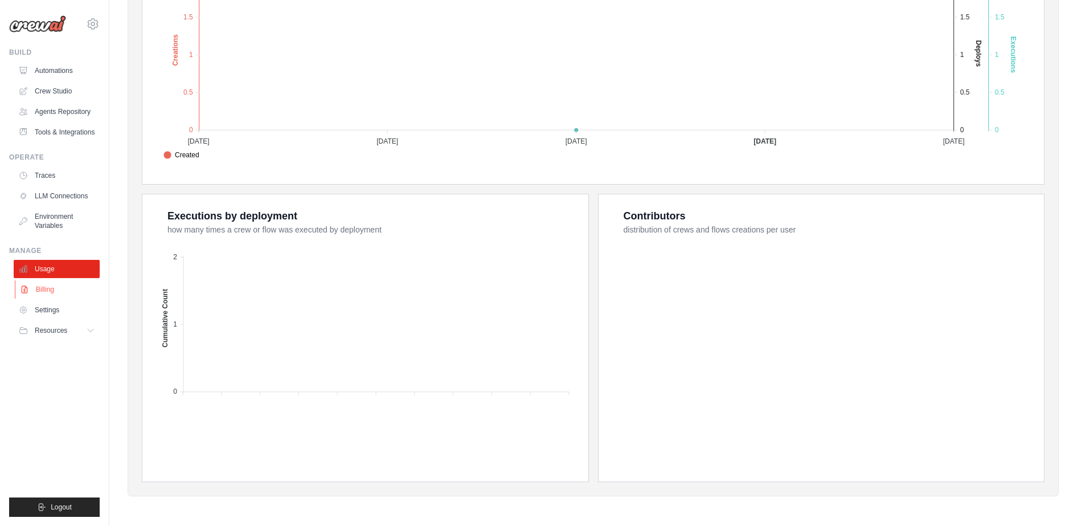 This screenshot has height=526, width=1077. Describe the element at coordinates (56, 112) in the screenshot. I see `a: Agents Repository` at that location.